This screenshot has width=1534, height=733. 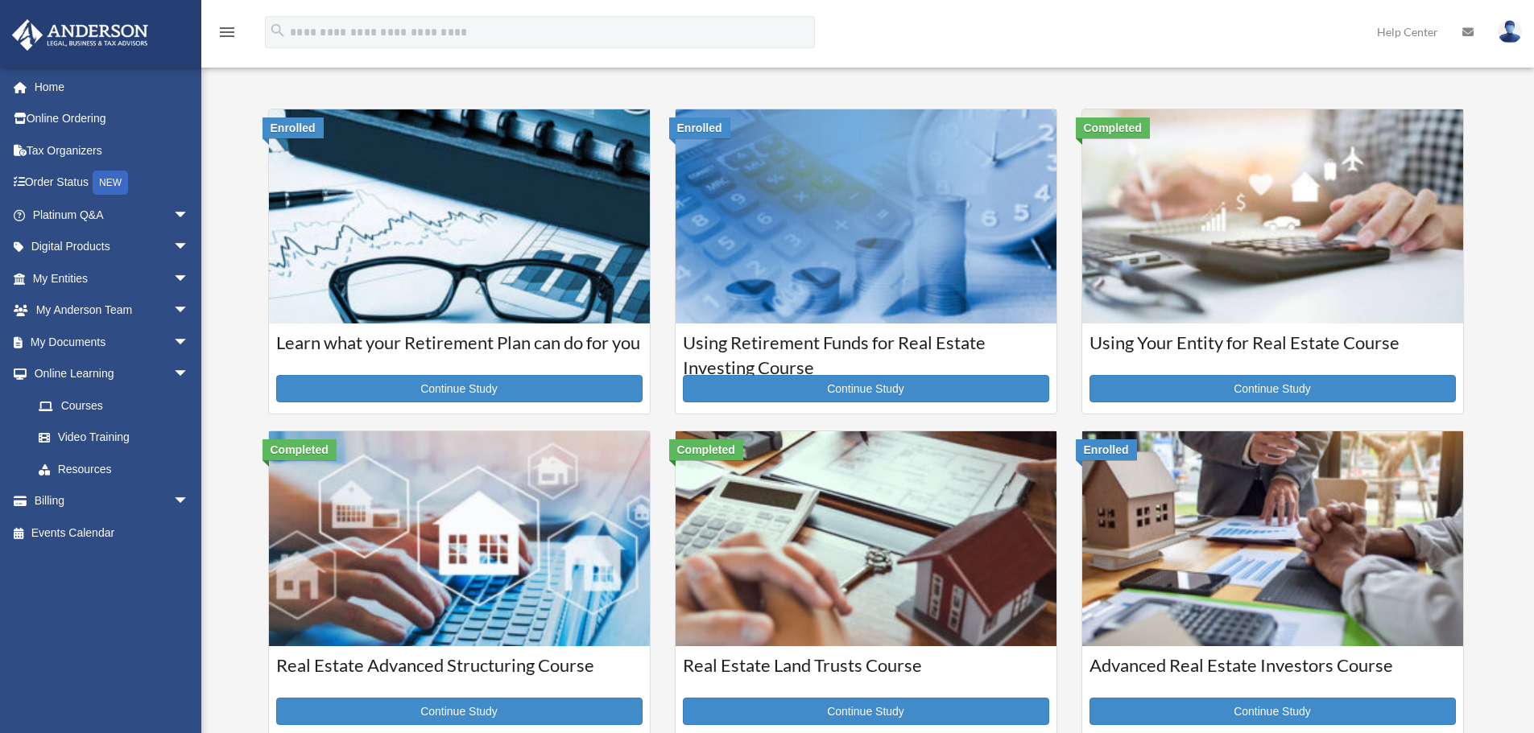 I want to click on img: Anderson Advisors Platinum Portal, so click(x=80, y=35).